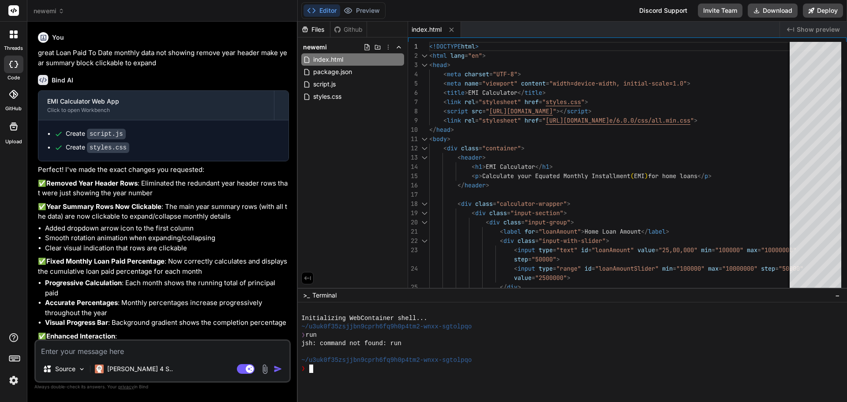  What do you see at coordinates (547, 222) in the screenshot?
I see `span: "input-group"` at bounding box center [547, 222].